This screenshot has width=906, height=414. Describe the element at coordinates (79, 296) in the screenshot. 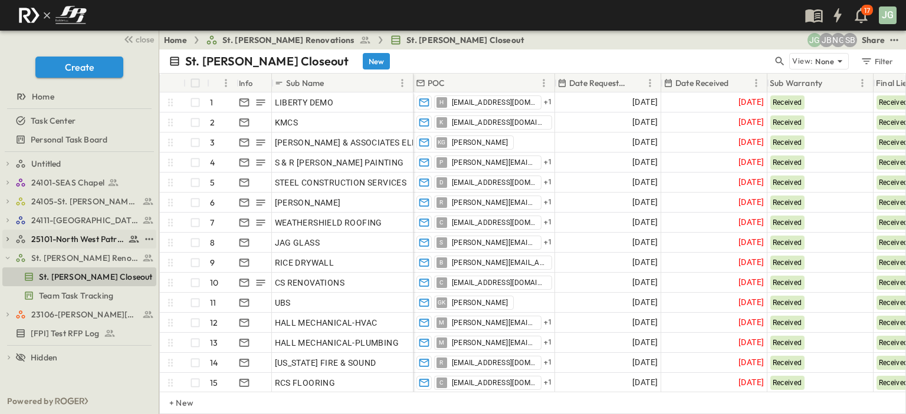

I see `div: Team Task Trackingtest` at that location.